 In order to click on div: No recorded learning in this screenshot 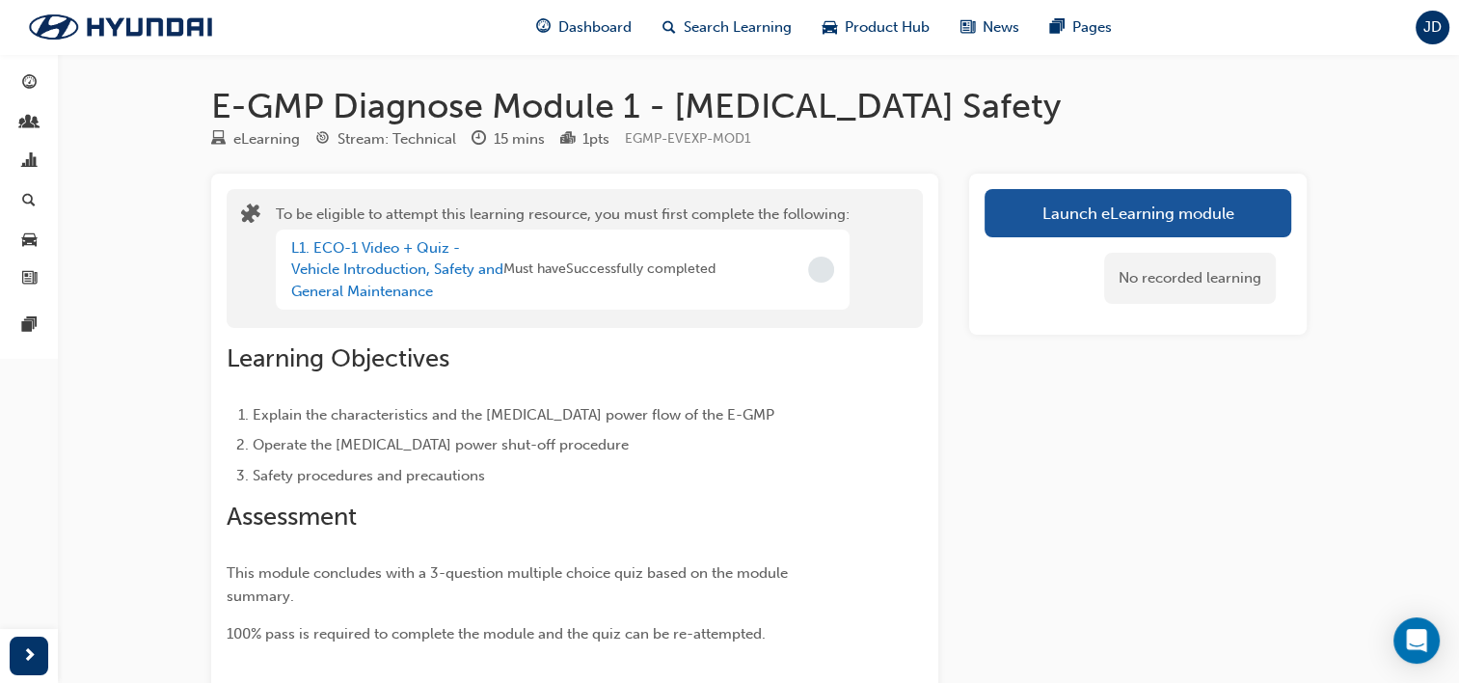, I will do `click(1190, 278)`.